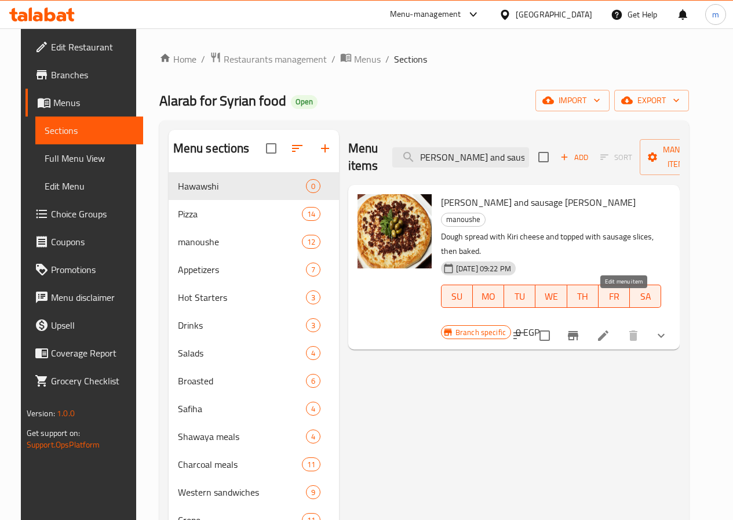 This screenshot has height=520, width=733. I want to click on a: Home, so click(178, 59).